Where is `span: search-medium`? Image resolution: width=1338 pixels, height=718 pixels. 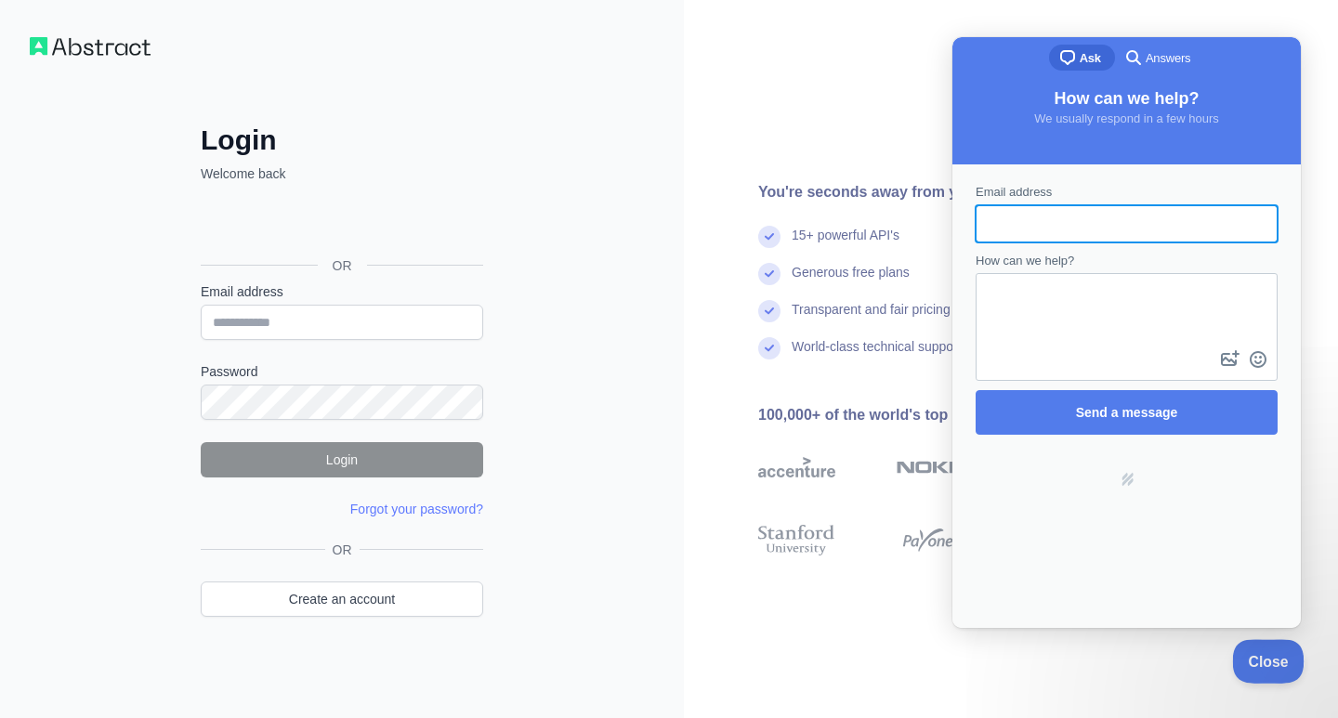
span: search-medium is located at coordinates (181, 20).